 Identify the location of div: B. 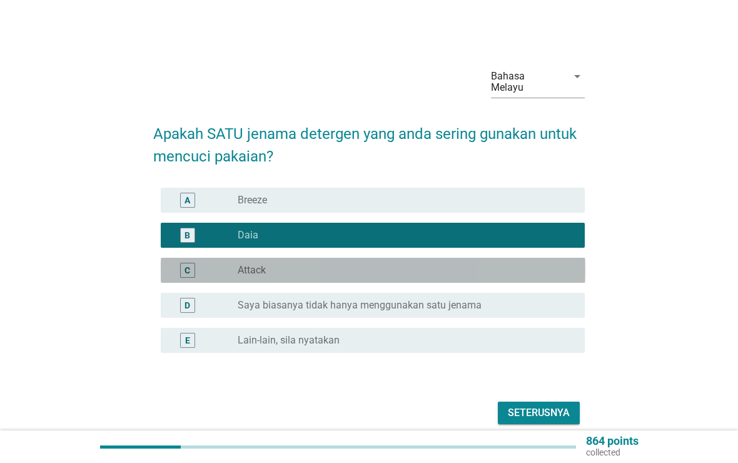
(187, 235).